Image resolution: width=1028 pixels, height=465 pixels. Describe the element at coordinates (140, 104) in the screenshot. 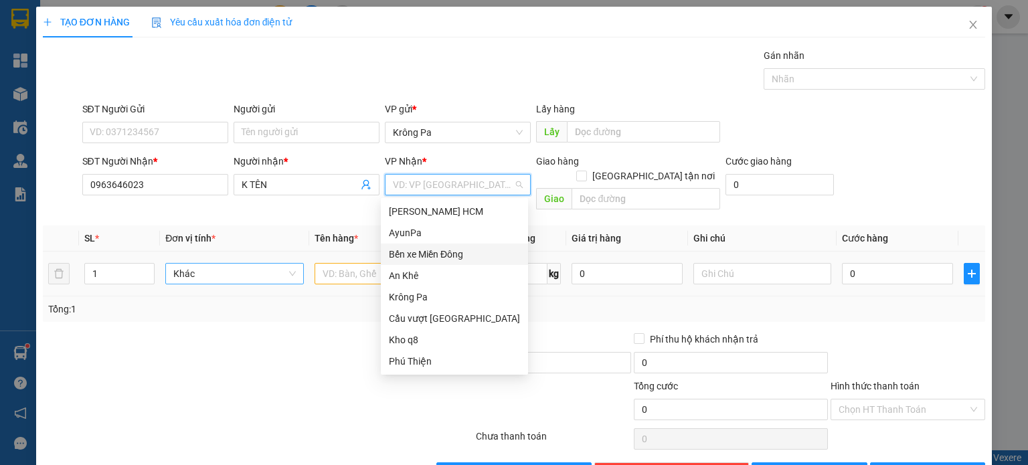

I see `span: 1 TX` at that location.